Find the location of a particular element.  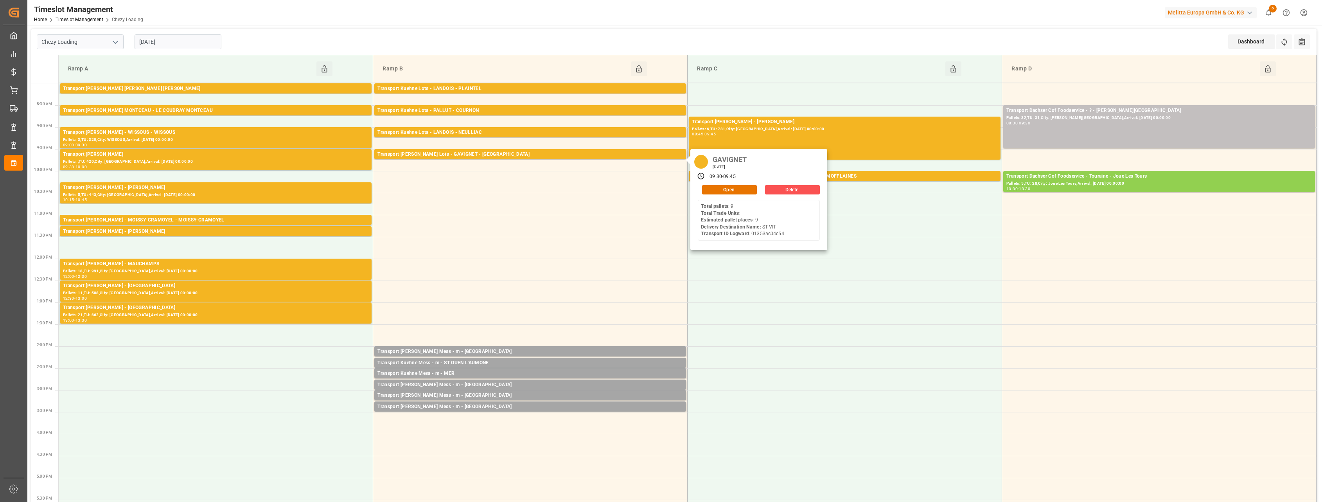

div: Ramp B is located at coordinates (505, 69).